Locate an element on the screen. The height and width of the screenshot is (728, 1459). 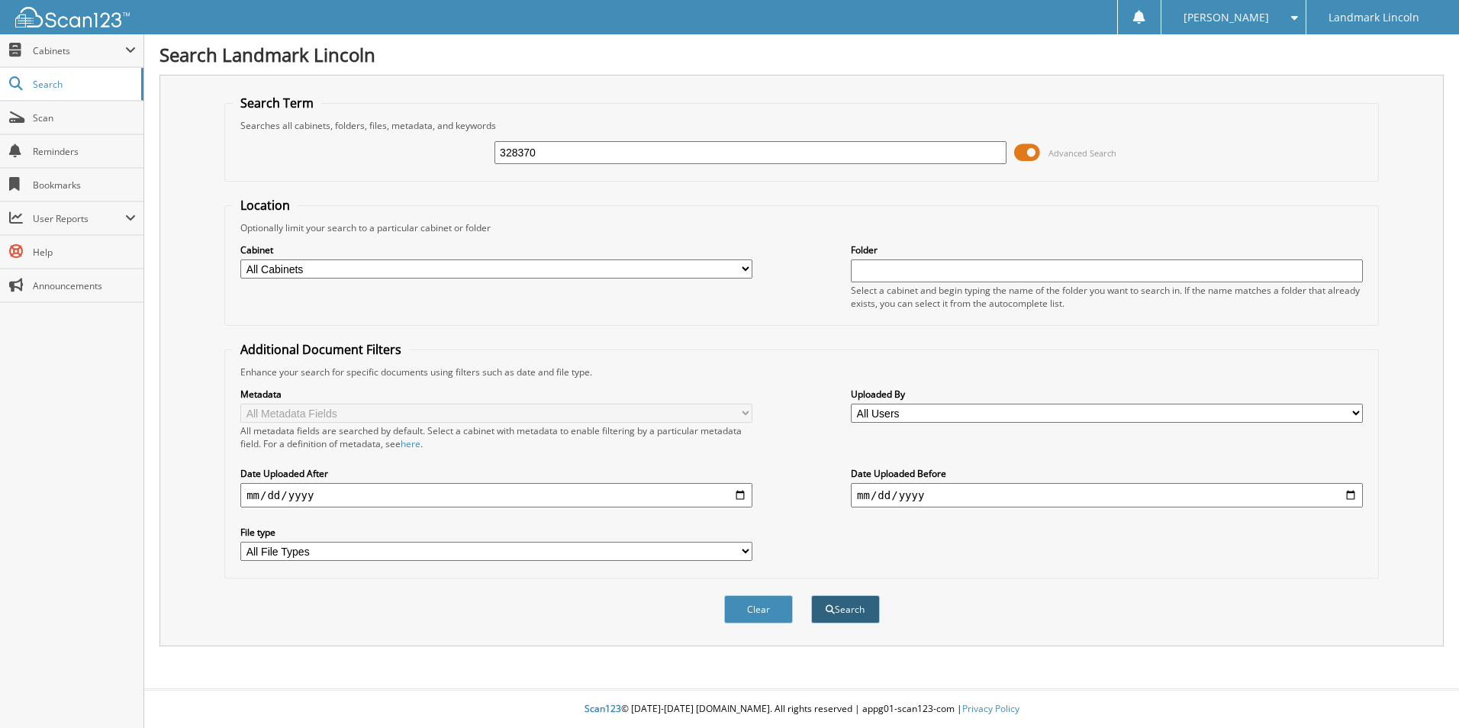
label: Date Uploaded Before is located at coordinates (1106, 473).